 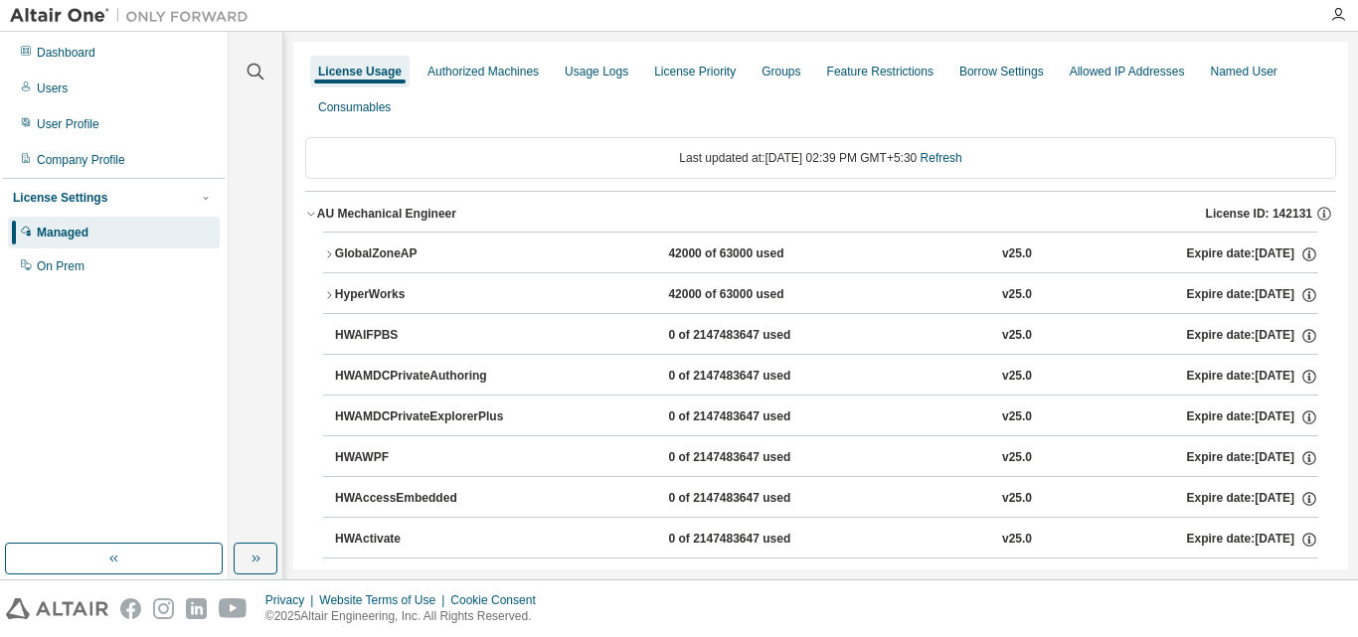 I want to click on div: License Priority, so click(x=695, y=72).